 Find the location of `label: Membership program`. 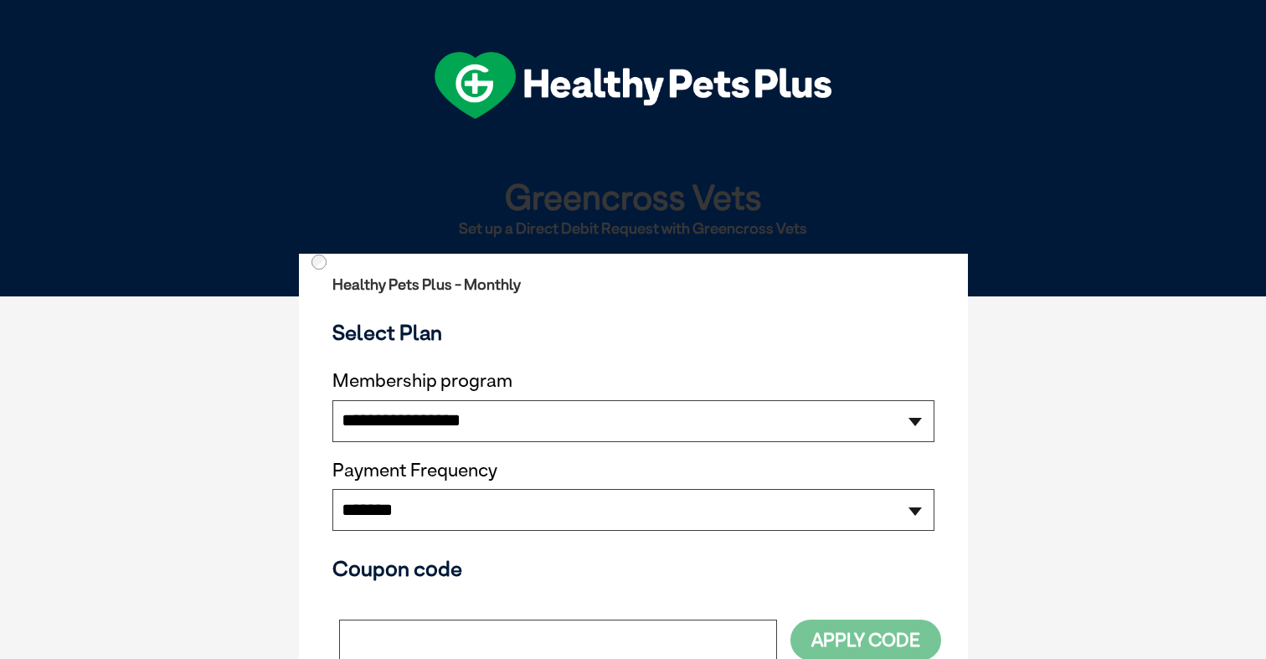

label: Membership program is located at coordinates (633, 381).